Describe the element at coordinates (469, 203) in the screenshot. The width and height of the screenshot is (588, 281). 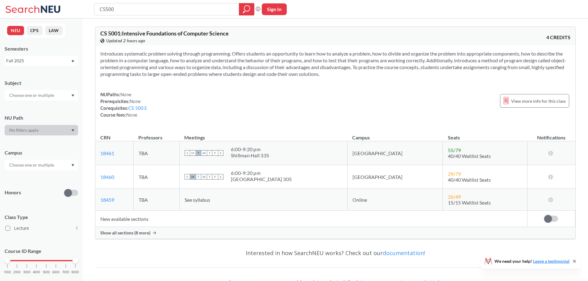
I see `span: 15/15 Waitlist Seats` at that location.